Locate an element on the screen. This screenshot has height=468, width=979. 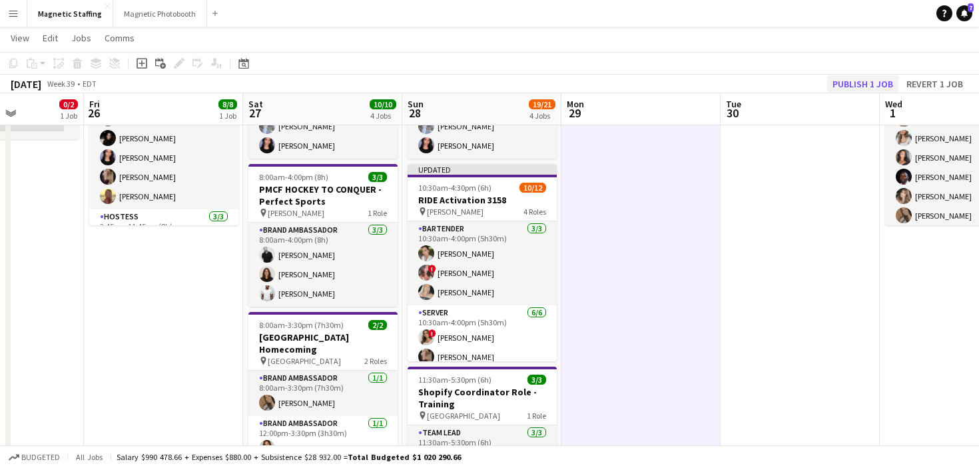
span: 26 is located at coordinates (93, 113).